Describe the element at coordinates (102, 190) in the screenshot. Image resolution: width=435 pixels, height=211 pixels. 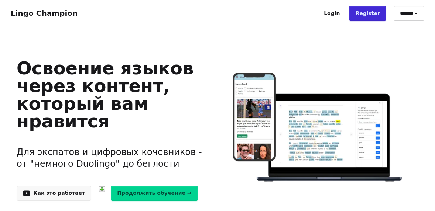
I see `a: Получи прямую ссылку` at that location.